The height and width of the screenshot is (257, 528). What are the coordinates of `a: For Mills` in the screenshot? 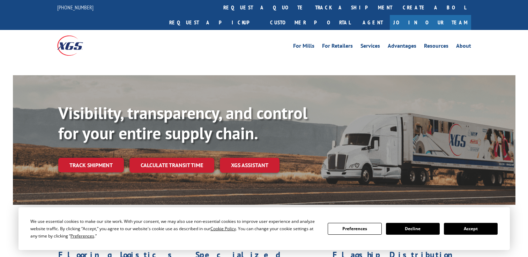 It's located at (303, 47).